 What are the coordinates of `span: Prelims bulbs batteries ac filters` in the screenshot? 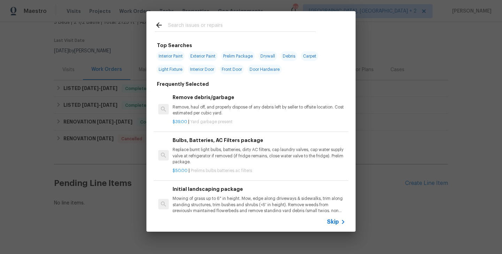 It's located at (221, 170).